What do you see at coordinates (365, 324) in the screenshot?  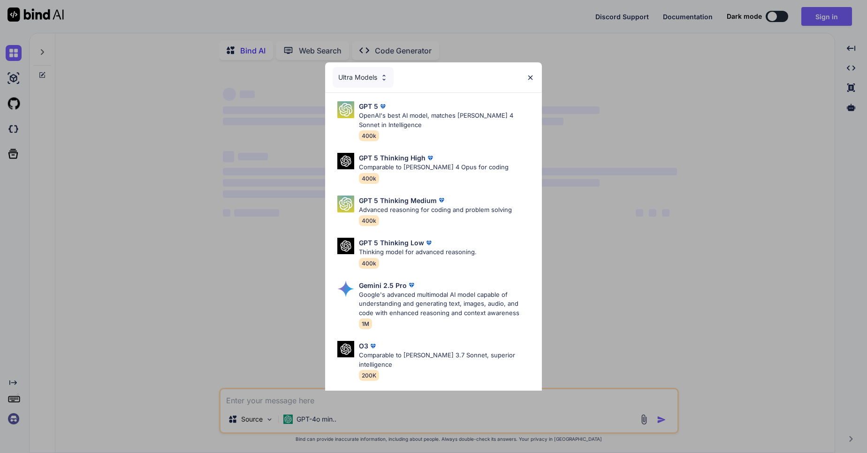 I see `span: 1M` at bounding box center [365, 324].